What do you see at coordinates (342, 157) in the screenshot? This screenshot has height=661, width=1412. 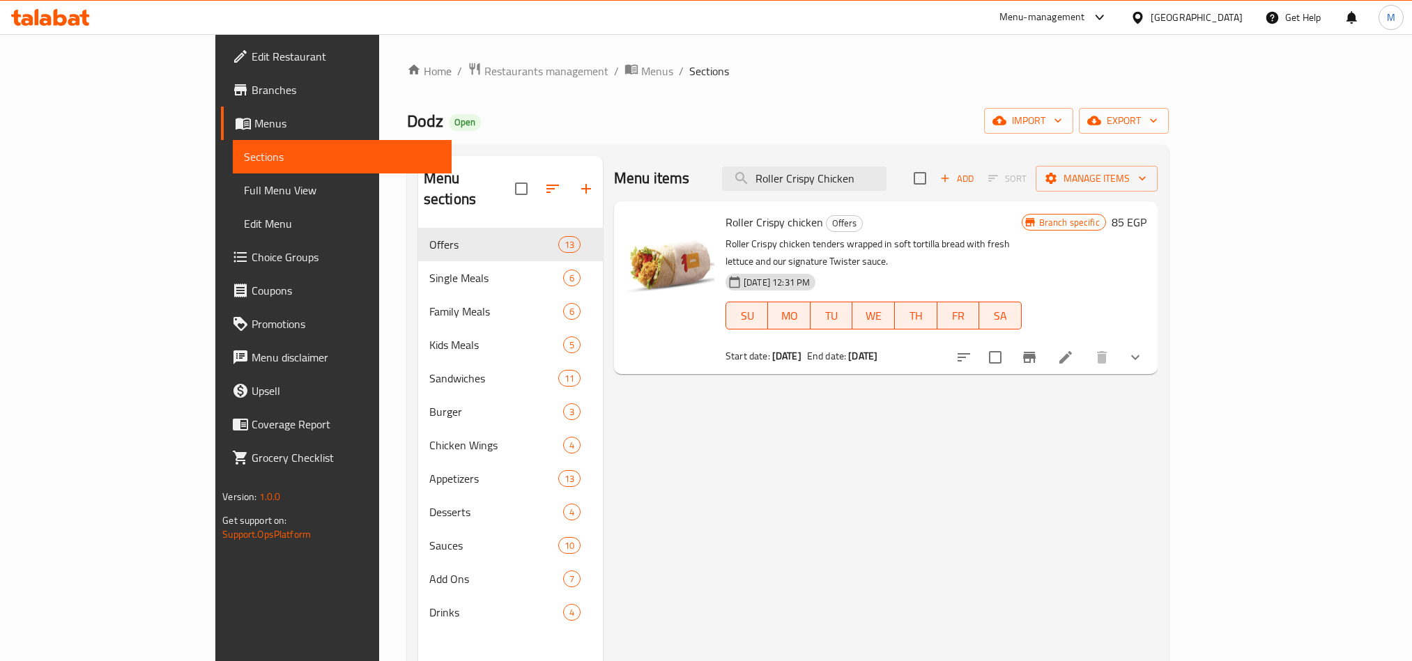 I see `a: Sections` at bounding box center [342, 157].